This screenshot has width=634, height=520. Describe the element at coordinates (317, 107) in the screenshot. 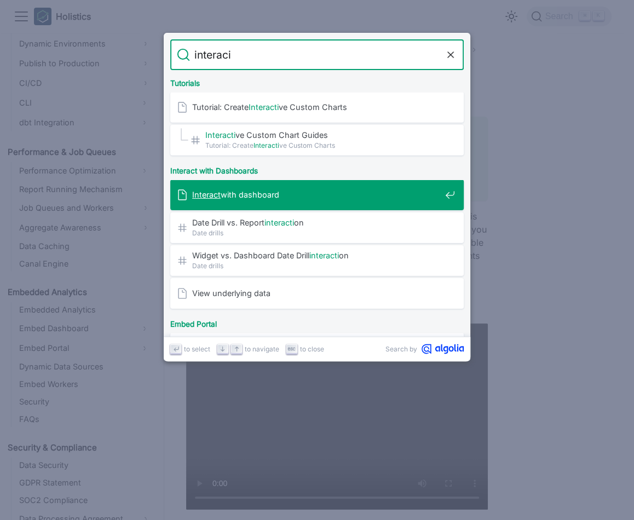

I see `a: Tutorial: CreateInteractive Custom Charts` at that location.